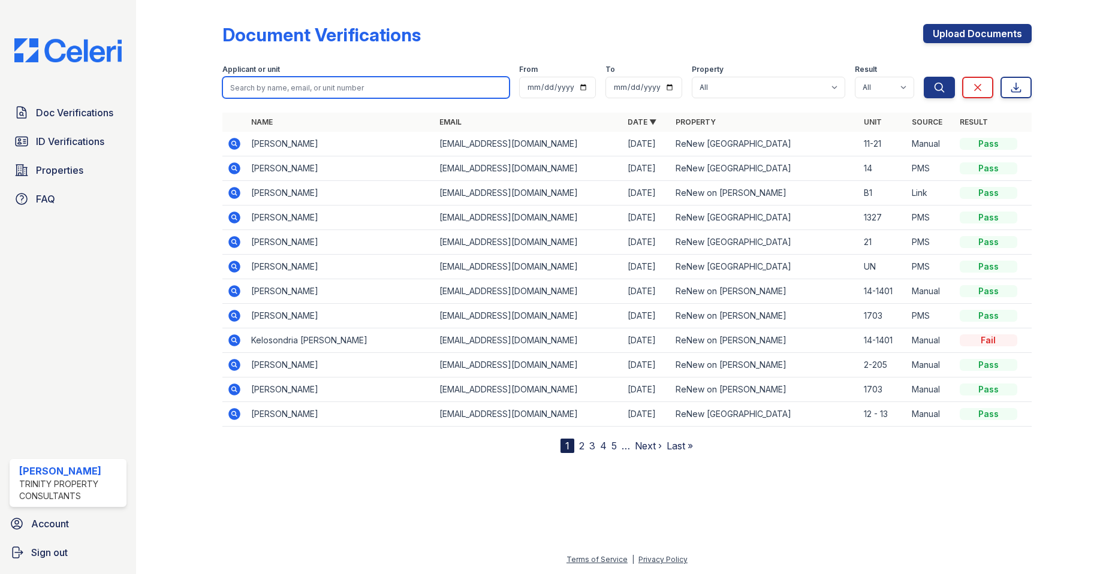 Image resolution: width=1118 pixels, height=574 pixels. What do you see at coordinates (582, 446) in the screenshot?
I see `a: 2` at bounding box center [582, 446].